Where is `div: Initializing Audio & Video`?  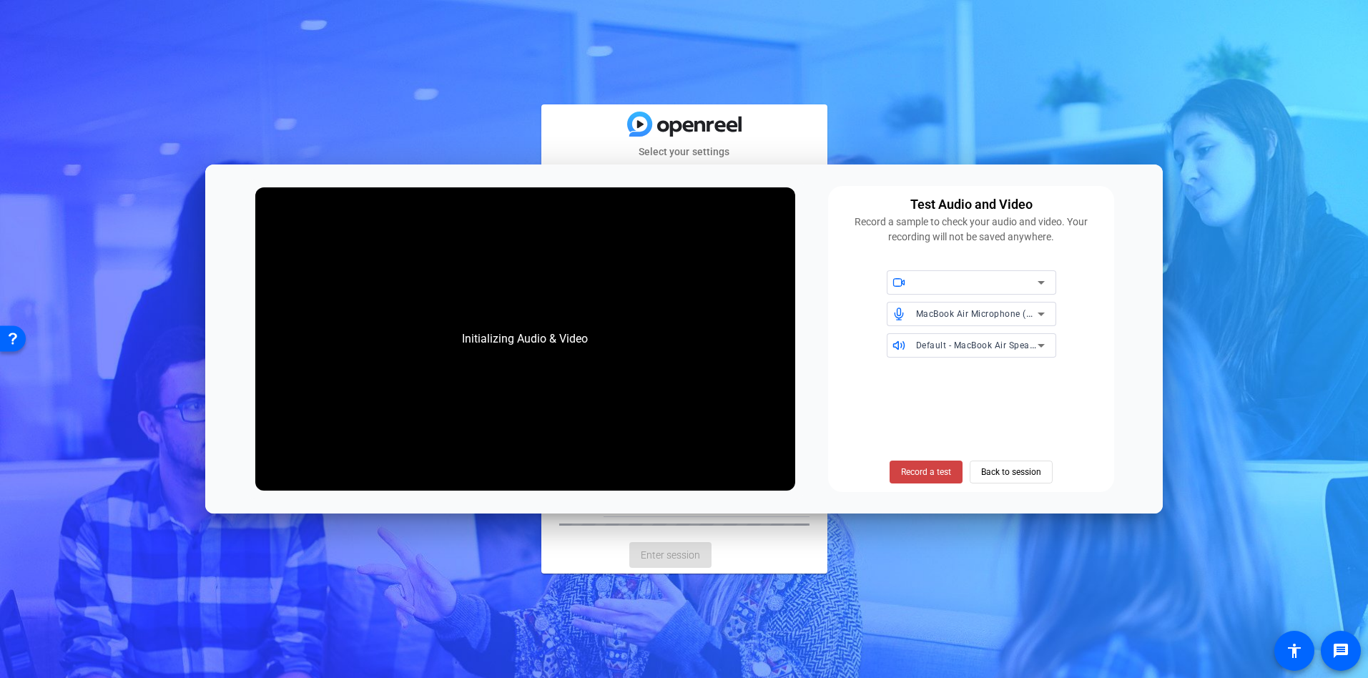 div: Initializing Audio & Video is located at coordinates (525, 339).